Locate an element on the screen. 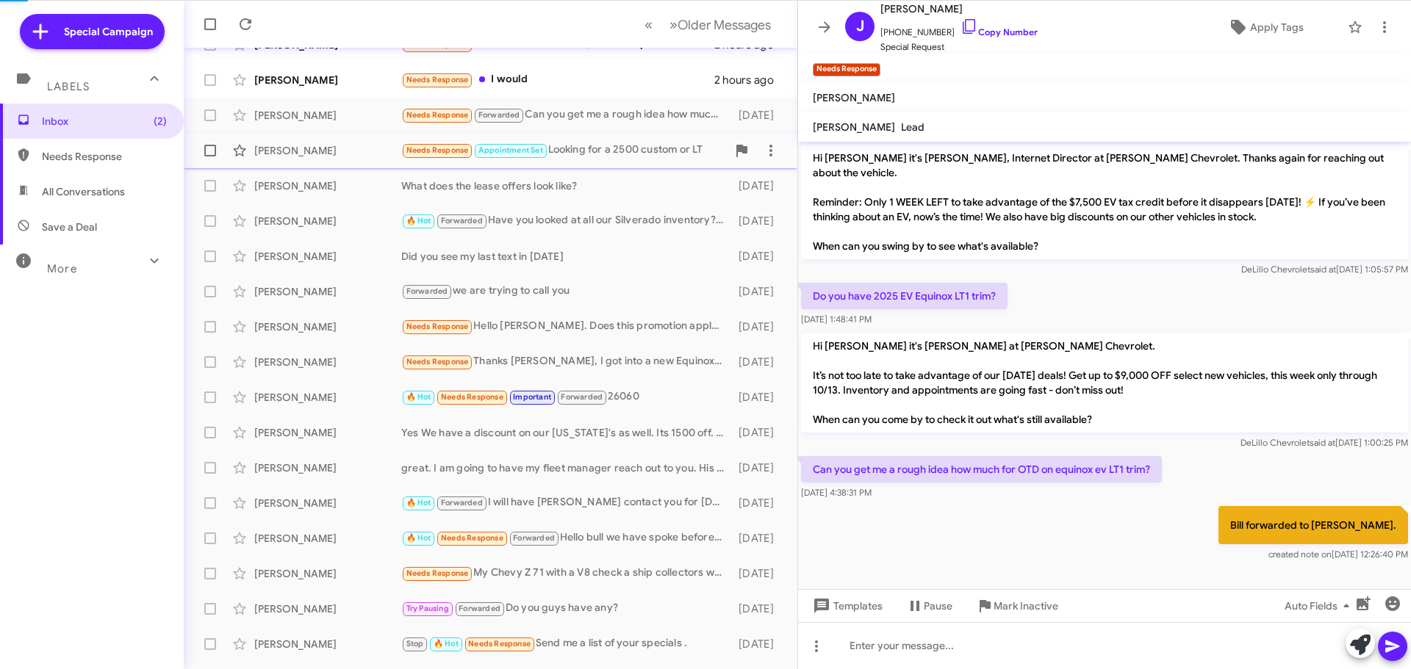 The image size is (1411, 669). nav: Page navigation example is located at coordinates (708, 24).